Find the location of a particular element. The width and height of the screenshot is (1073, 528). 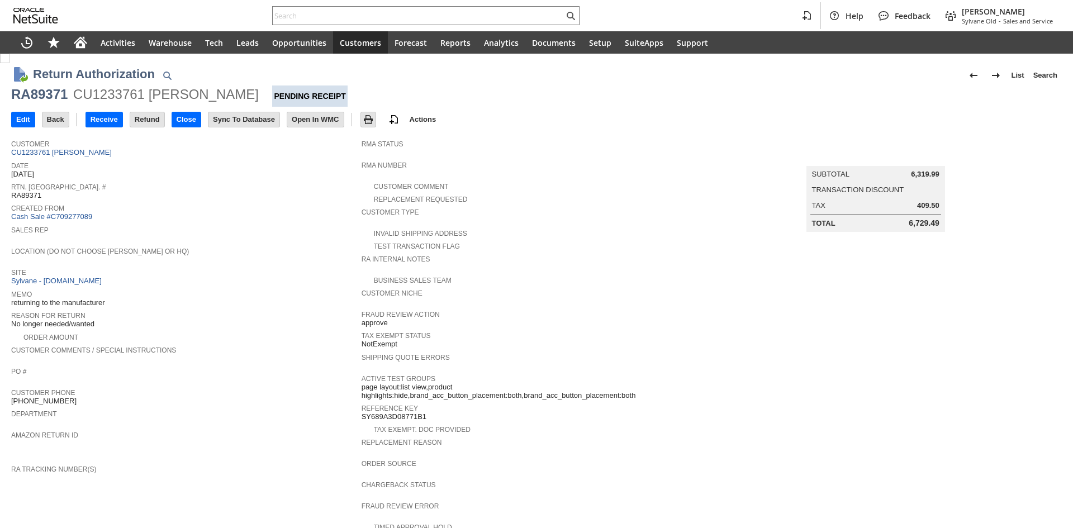

a: Subtotal is located at coordinates (830, 174).